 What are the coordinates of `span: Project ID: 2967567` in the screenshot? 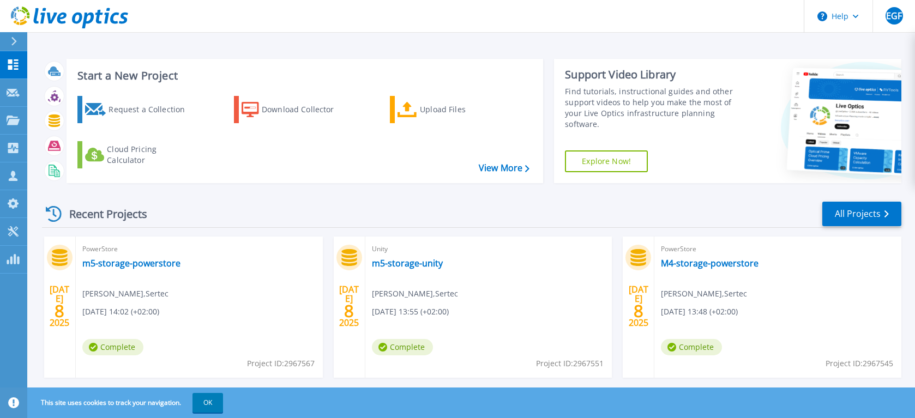 It's located at (281, 364).